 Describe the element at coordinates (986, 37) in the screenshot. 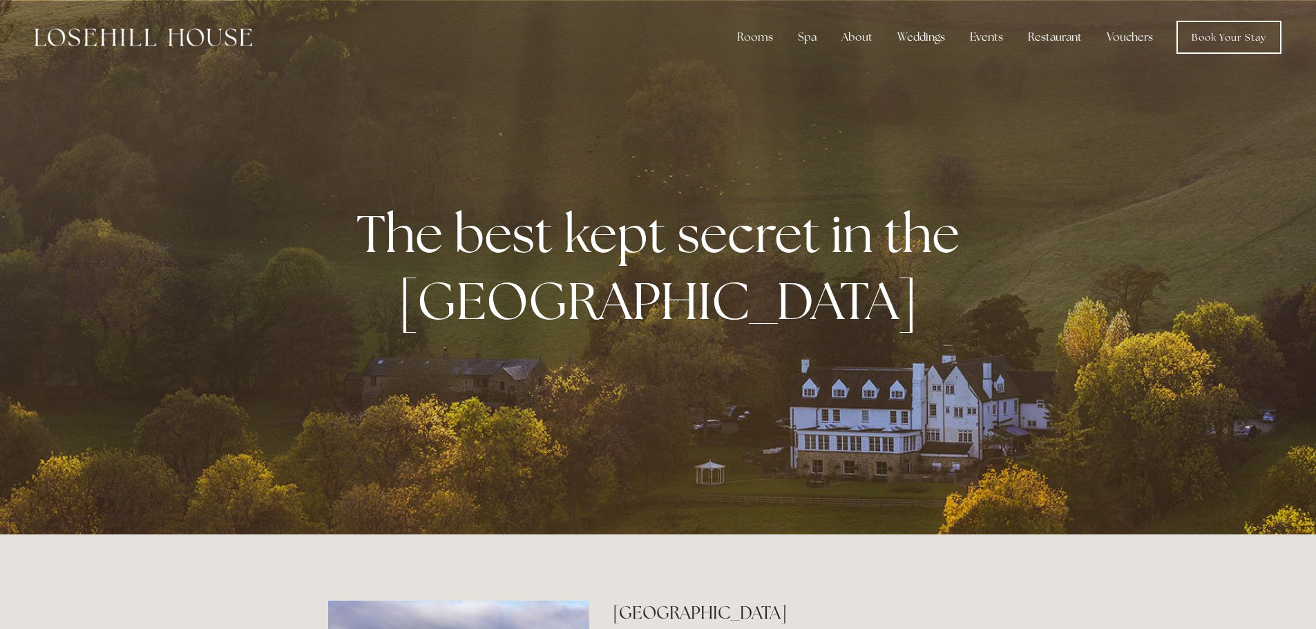

I see `div: Events` at that location.